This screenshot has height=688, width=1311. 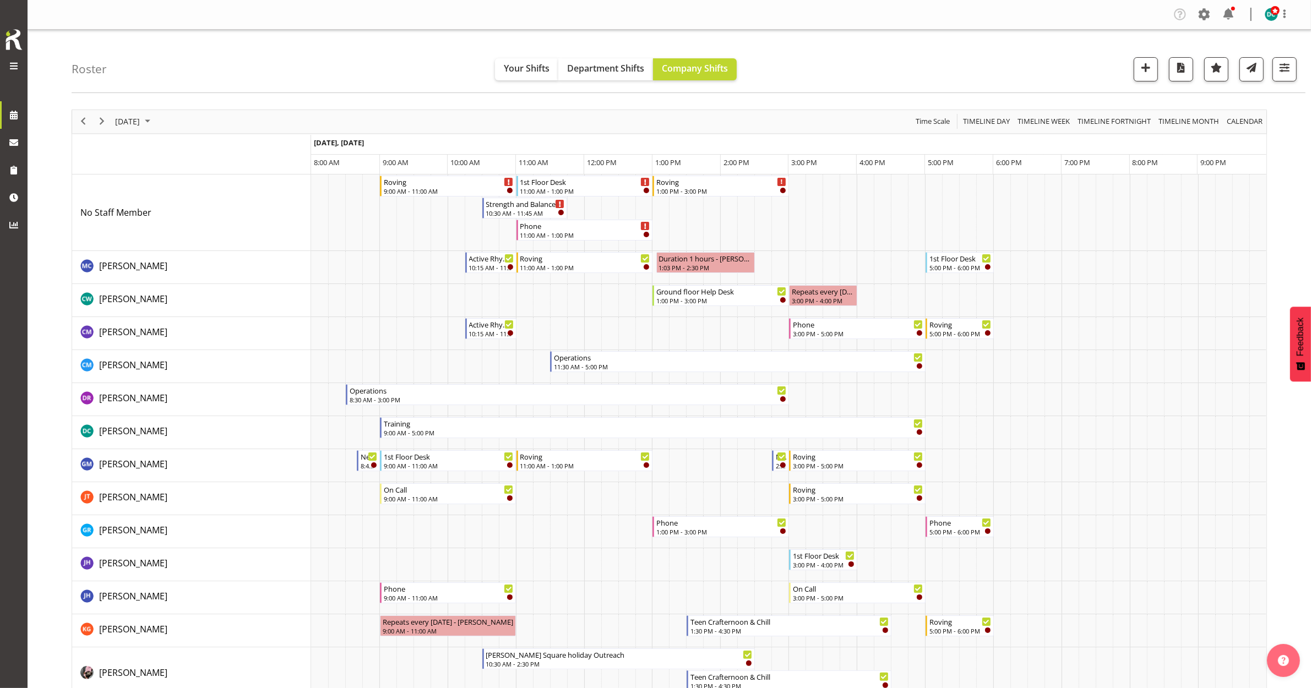 I want to click on div: Teen Crafternoon & Chill, so click(x=790, y=622).